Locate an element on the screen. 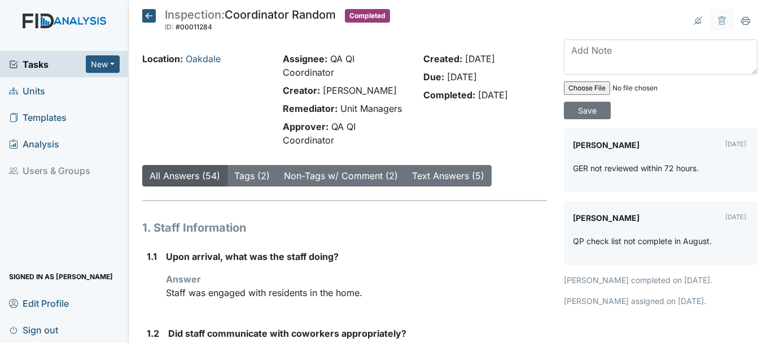 The image size is (771, 343). label: 1.2 is located at coordinates (153, 333).